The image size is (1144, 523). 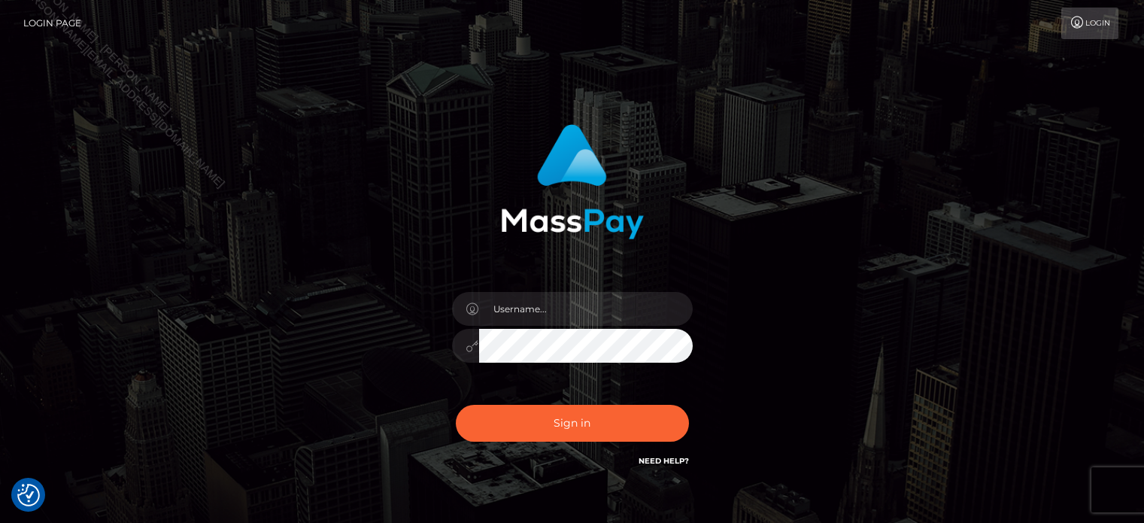 I want to click on img: MassPay Login, so click(x=572, y=181).